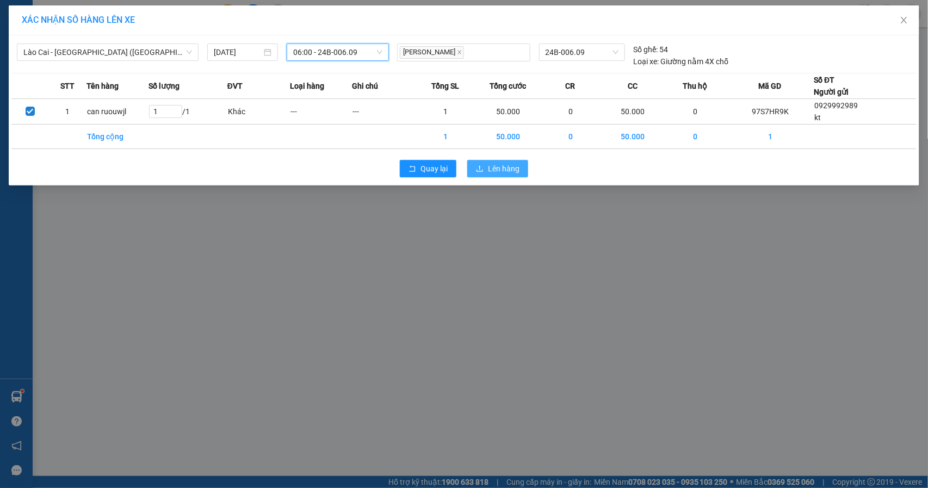 The image size is (928, 488). What do you see at coordinates (99, 34) in the screenshot?
I see `b: Sao Việt` at bounding box center [99, 34].